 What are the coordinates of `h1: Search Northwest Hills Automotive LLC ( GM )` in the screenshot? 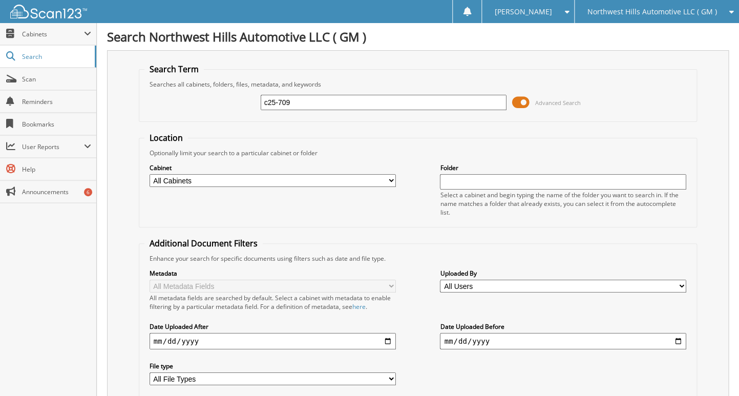 It's located at (418, 36).